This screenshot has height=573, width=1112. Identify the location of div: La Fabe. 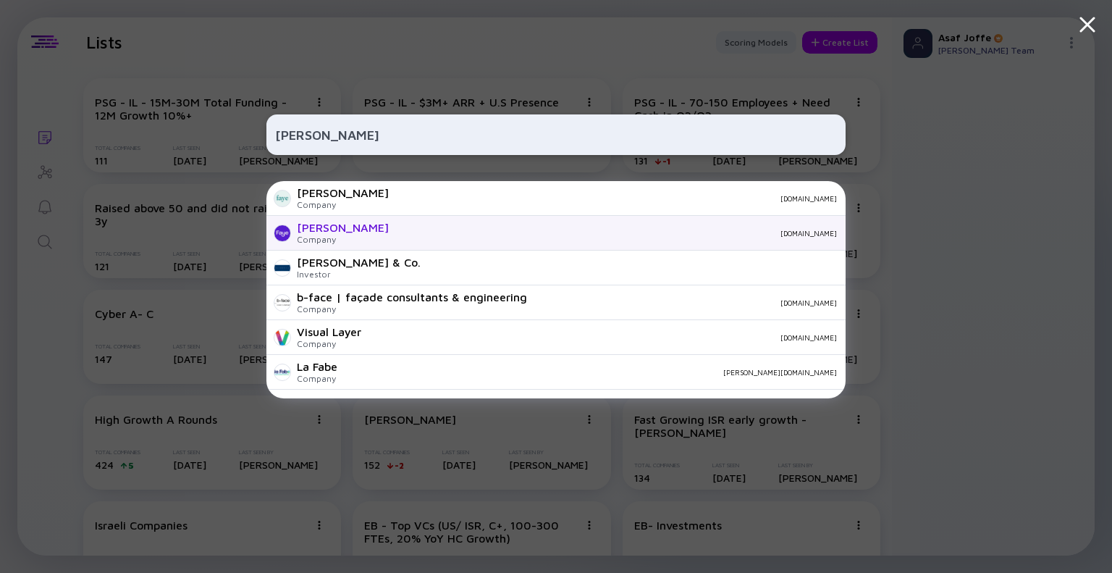
(317, 366).